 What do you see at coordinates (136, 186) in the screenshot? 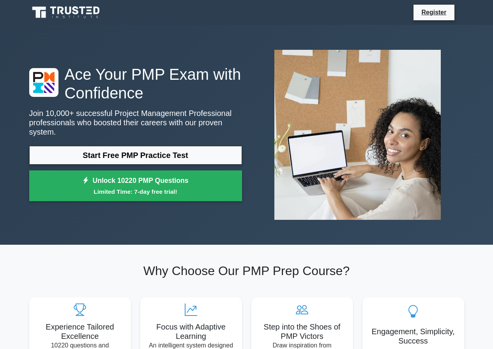
I see `a: Unlock 10220 PMP QuestionsLimited Time: 7-day free trial!` at bounding box center [136, 186].